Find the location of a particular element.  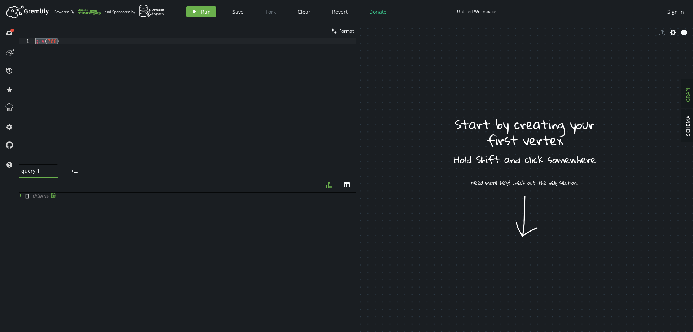

span: Format is located at coordinates (347, 31).